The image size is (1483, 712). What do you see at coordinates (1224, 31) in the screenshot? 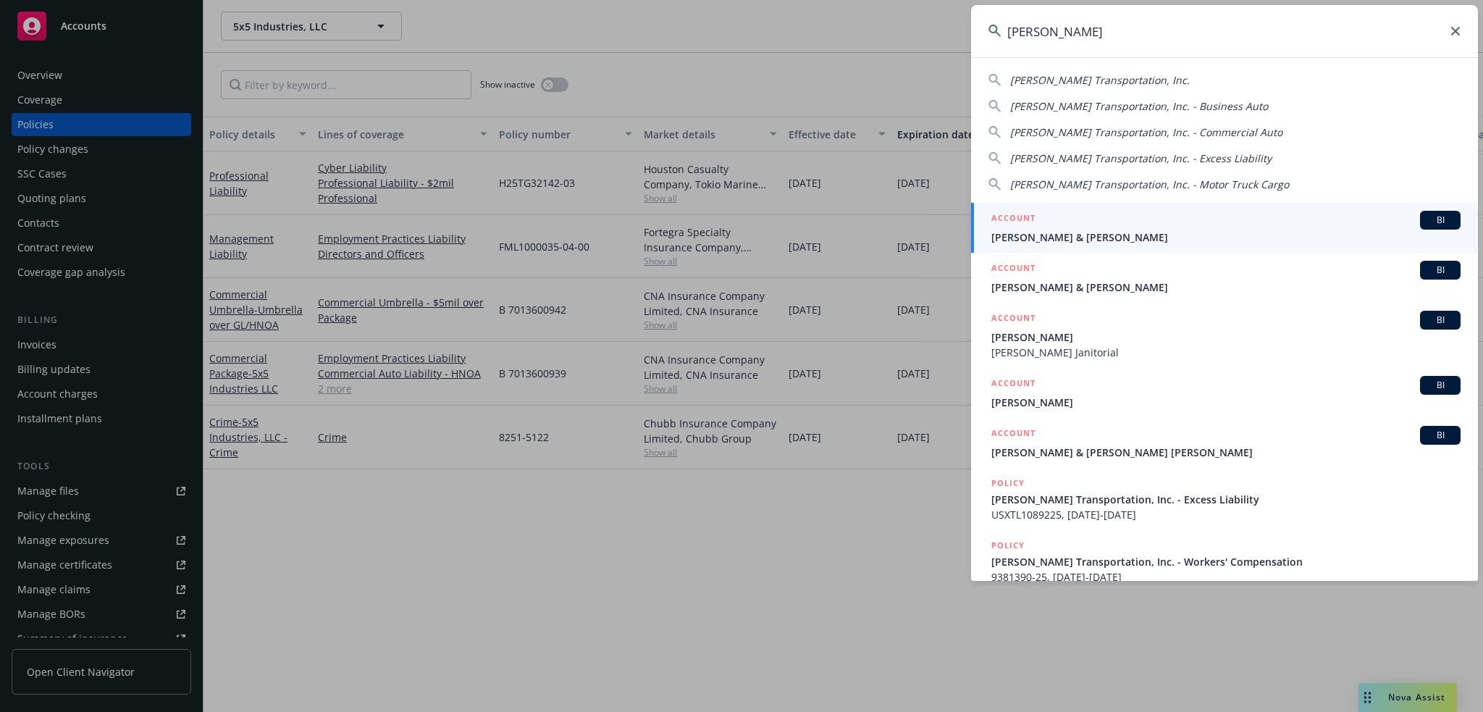
I see `input: Search...` at bounding box center [1224, 31].